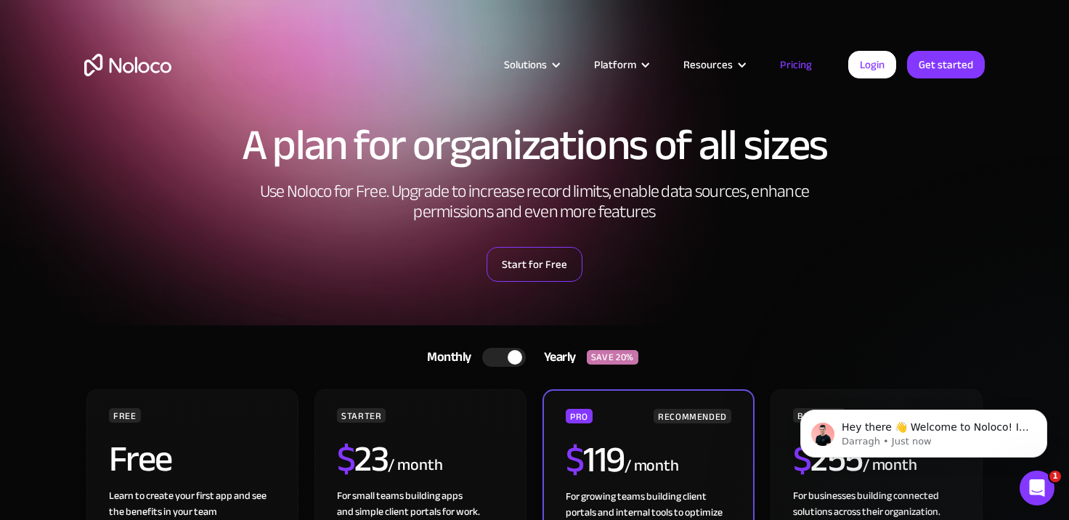 The height and width of the screenshot is (520, 1069). What do you see at coordinates (796, 65) in the screenshot?
I see `a: Pricing` at bounding box center [796, 65].